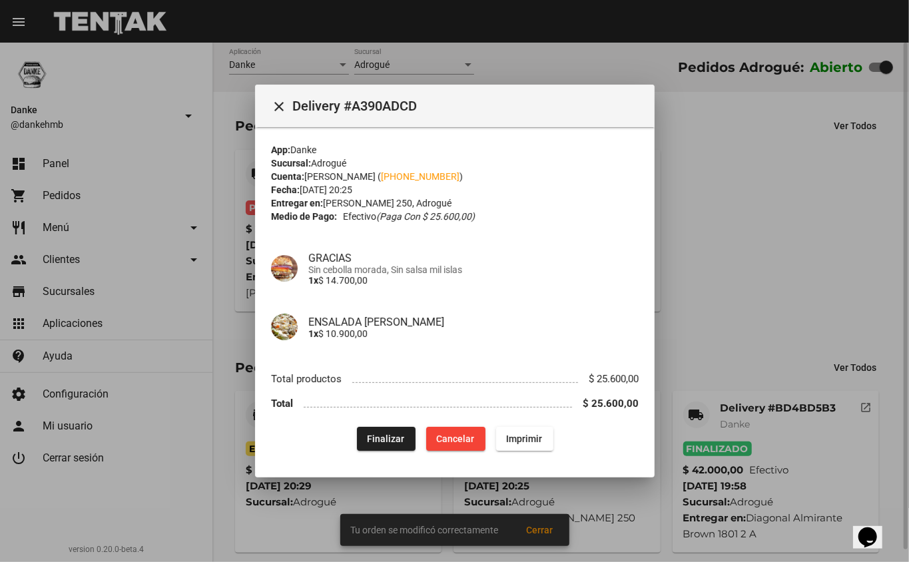 This screenshot has width=909, height=562. What do you see at coordinates (524, 439) in the screenshot?
I see `span: Imprimir` at bounding box center [524, 439].